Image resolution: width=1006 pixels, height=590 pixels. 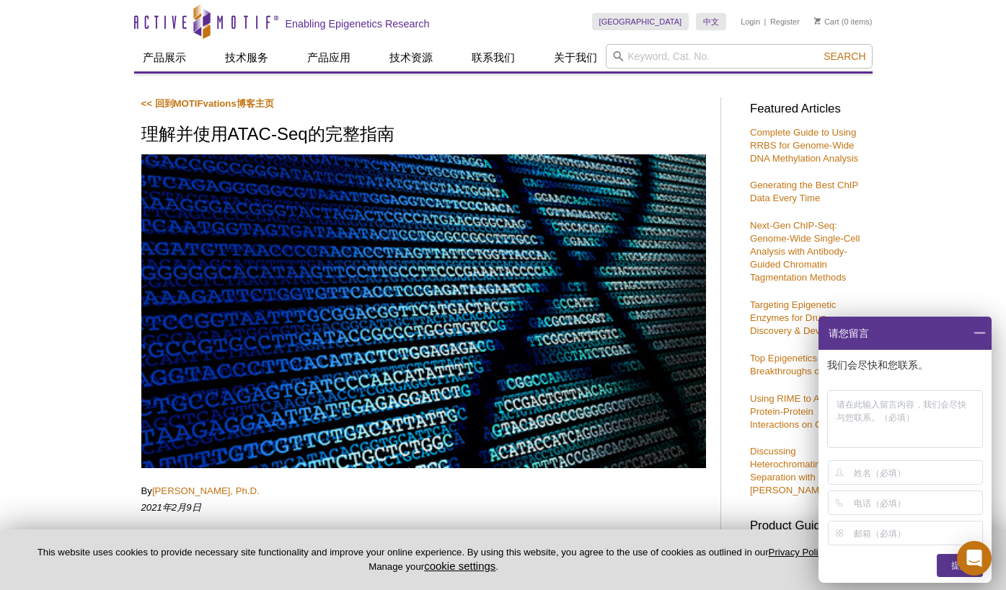 What do you see at coordinates (797, 364) in the screenshot?
I see `a: Top Epigenetics Breakthroughs of 2018` at bounding box center [797, 364].